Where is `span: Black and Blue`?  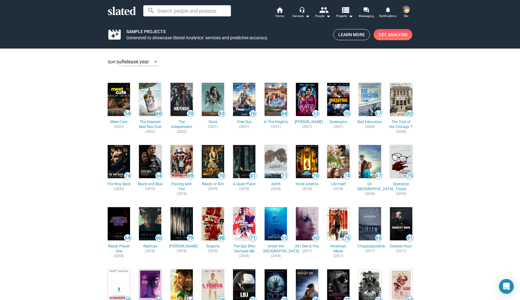 span: Black and Blue is located at coordinates (150, 184).